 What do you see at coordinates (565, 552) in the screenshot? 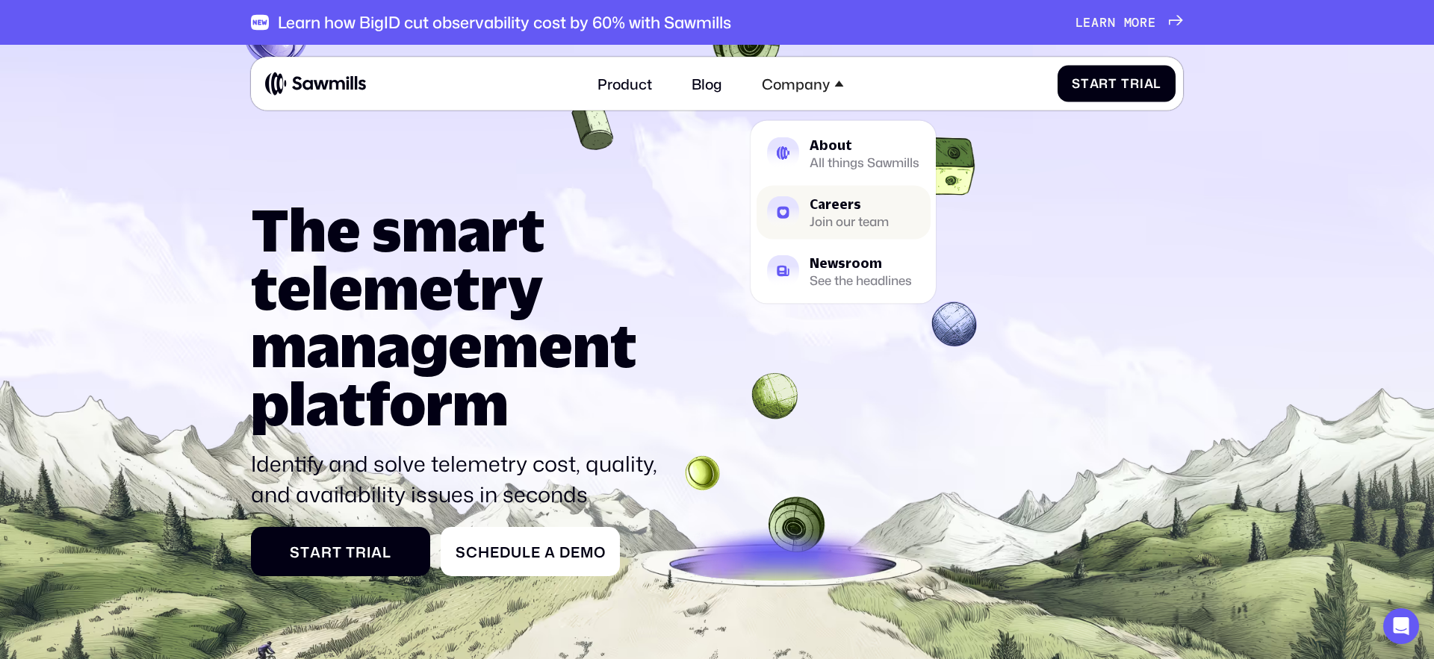
I see `span: D` at bounding box center [565, 552].